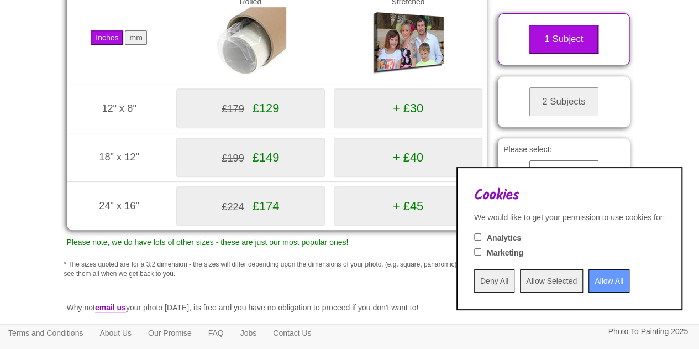 The height and width of the screenshot is (349, 699). What do you see at coordinates (233, 207) in the screenshot?
I see `span: £224` at bounding box center [233, 207].